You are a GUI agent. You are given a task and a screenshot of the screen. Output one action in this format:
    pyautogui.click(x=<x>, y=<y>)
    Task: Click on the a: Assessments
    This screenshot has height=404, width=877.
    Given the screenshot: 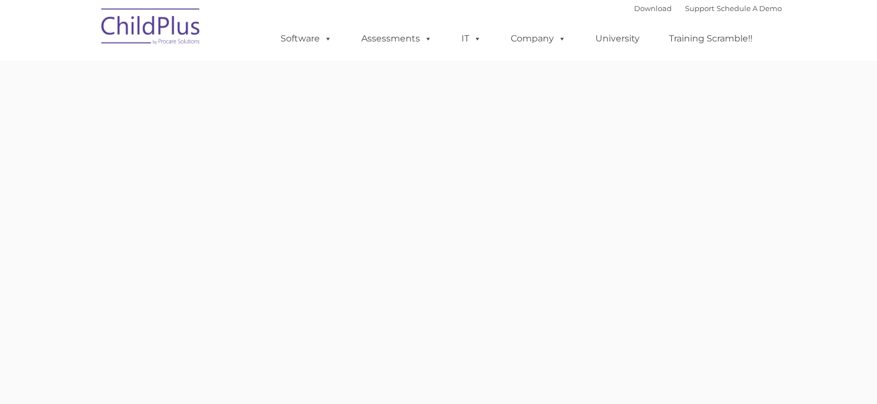 What is the action you would take?
    pyautogui.click(x=397, y=39)
    